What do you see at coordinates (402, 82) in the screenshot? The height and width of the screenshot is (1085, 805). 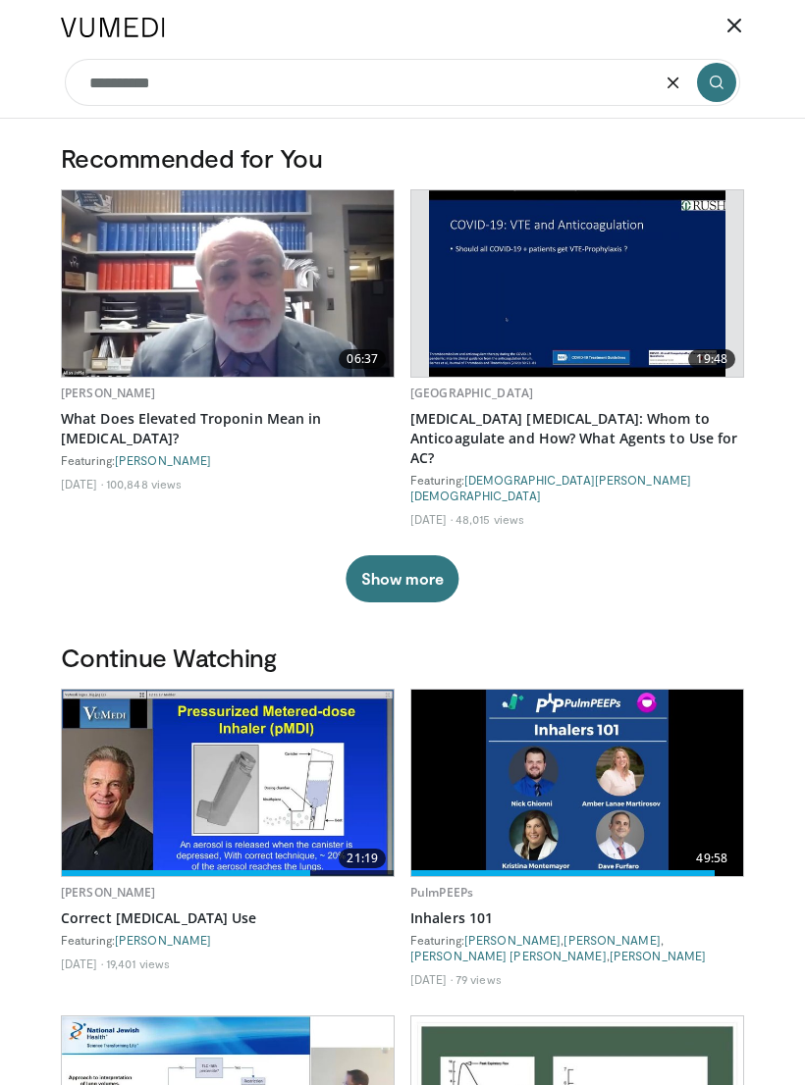 I see `input: Search topics, interventions` at bounding box center [402, 82].